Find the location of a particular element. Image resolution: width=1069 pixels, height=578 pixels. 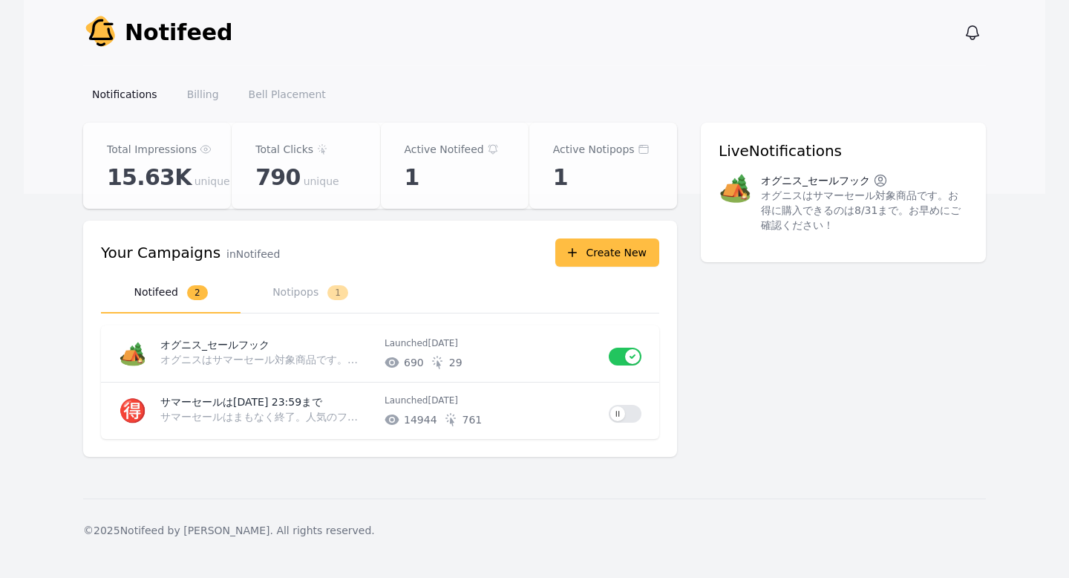

a: Notifeed is located at coordinates (158, 33).